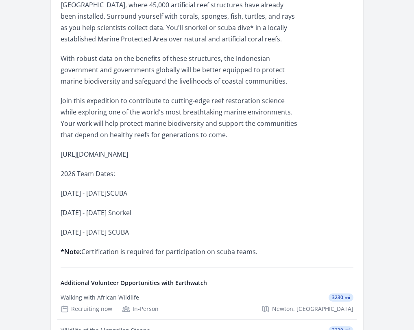 The width and height of the screenshot is (414, 330). I want to click on p: Certification is required for participation on scuba teams., so click(179, 252).